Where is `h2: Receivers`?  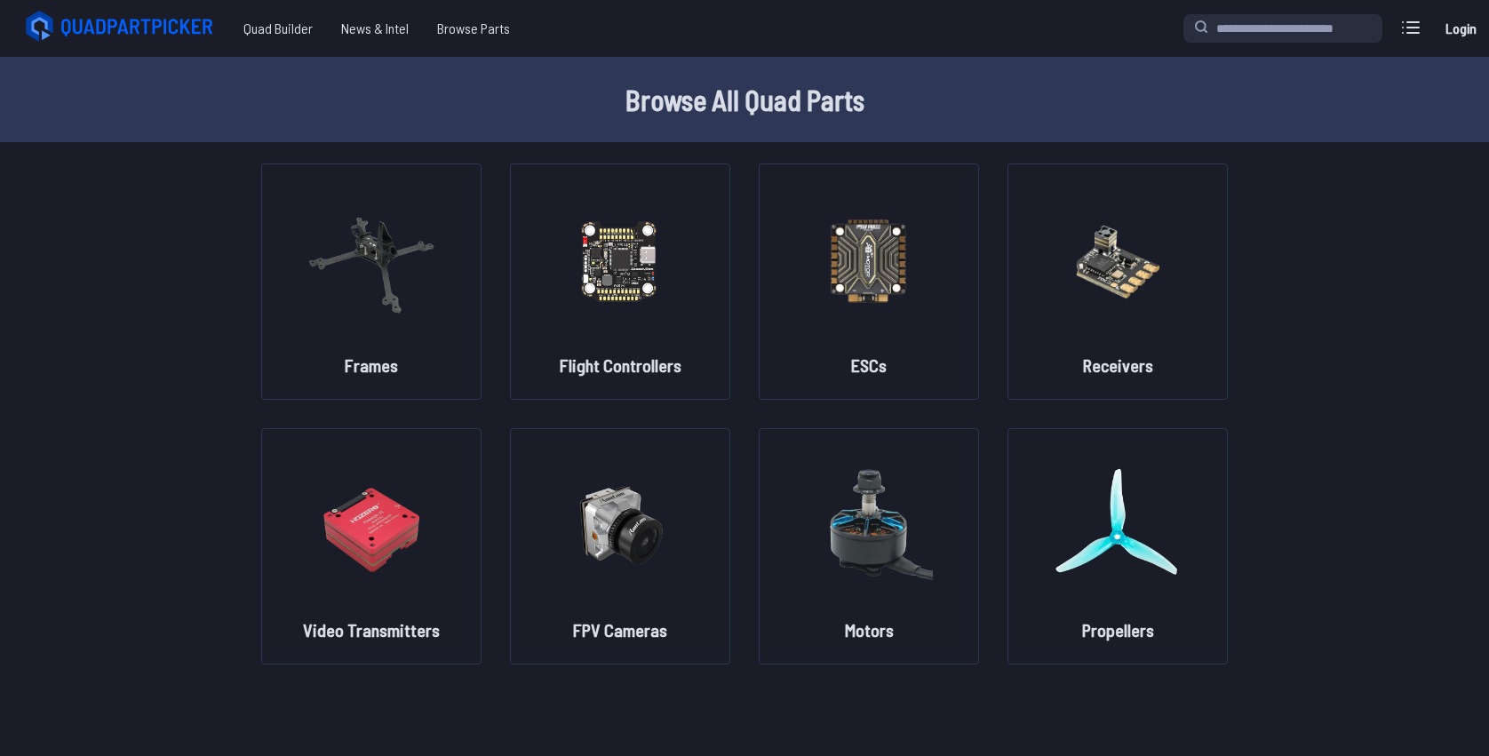 h2: Receivers is located at coordinates (1118, 365).